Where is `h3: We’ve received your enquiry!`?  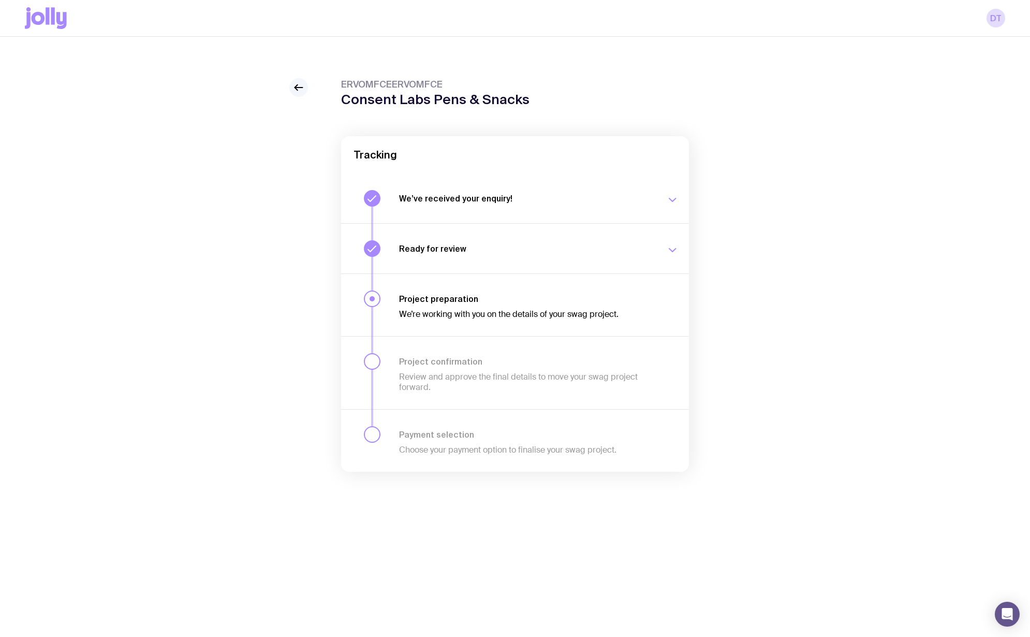
h3: We’ve received your enquiry! is located at coordinates (527, 198).